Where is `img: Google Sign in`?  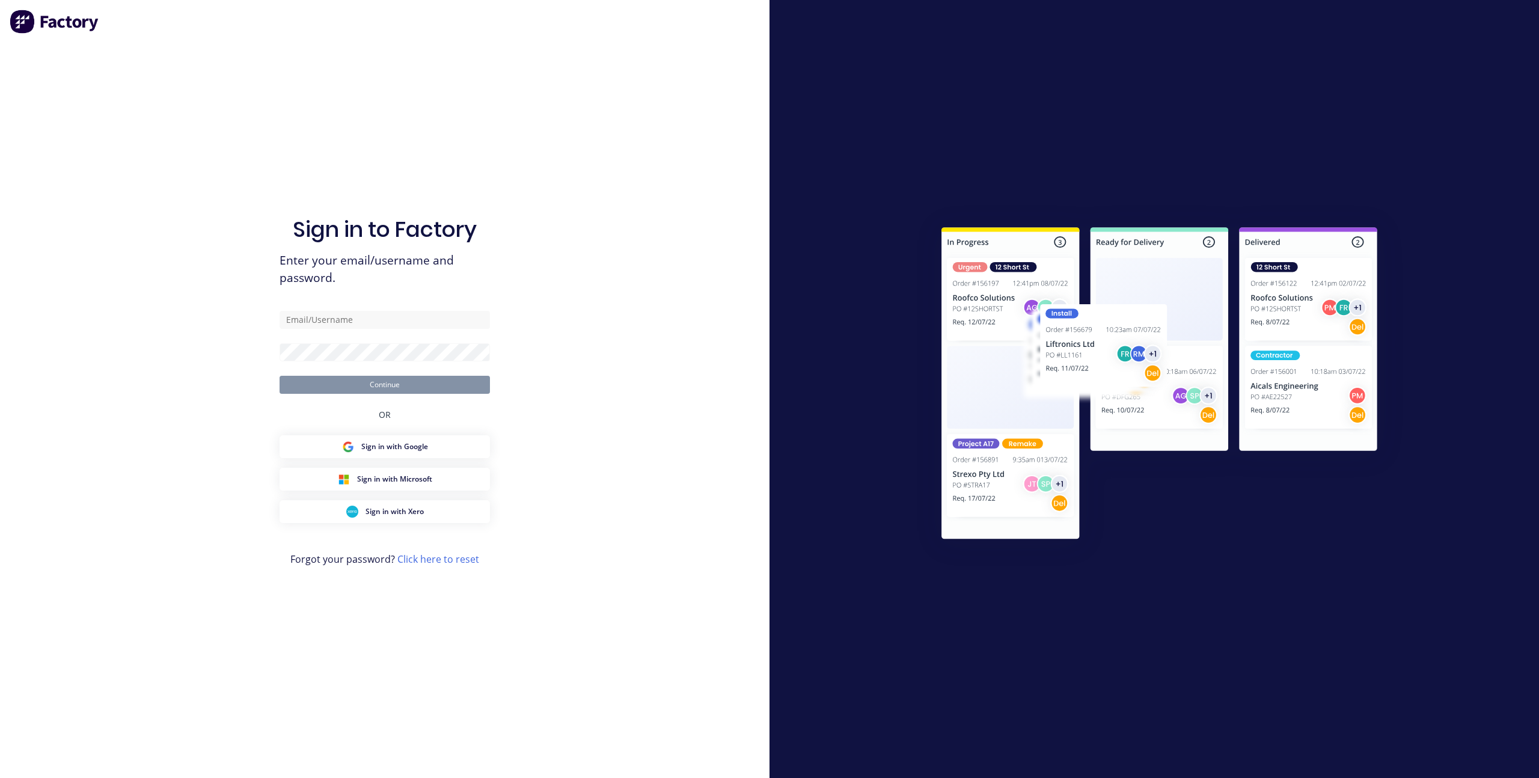 img: Google Sign in is located at coordinates (348, 447).